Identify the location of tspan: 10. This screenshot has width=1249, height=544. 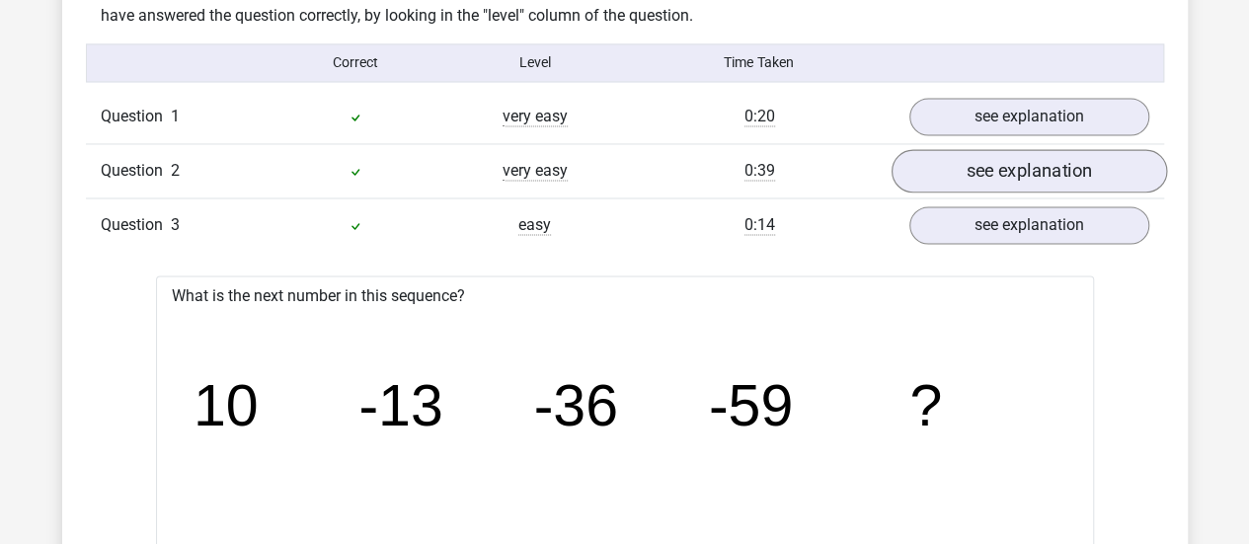
(225, 406).